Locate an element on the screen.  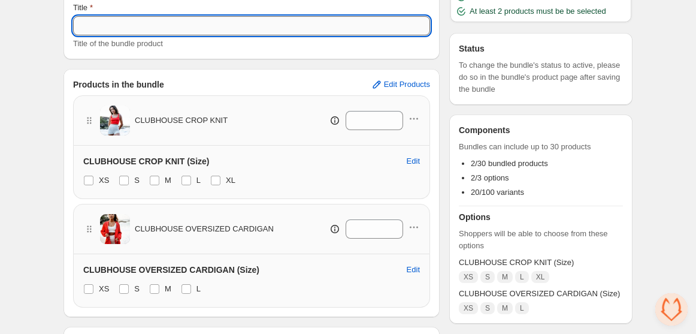
label: Title is located at coordinates (83, 8).